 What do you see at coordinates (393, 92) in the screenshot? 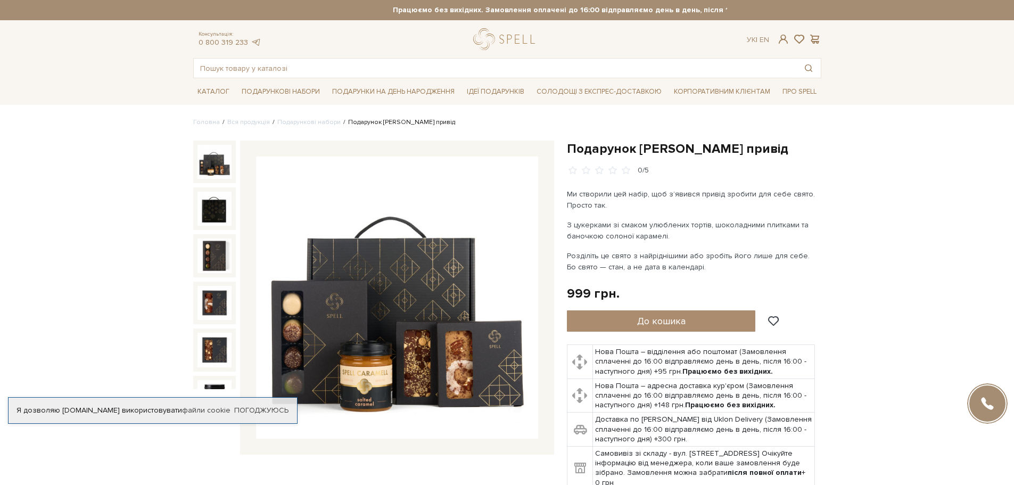
I see `span: Подарунки на День народження` at bounding box center [393, 92].